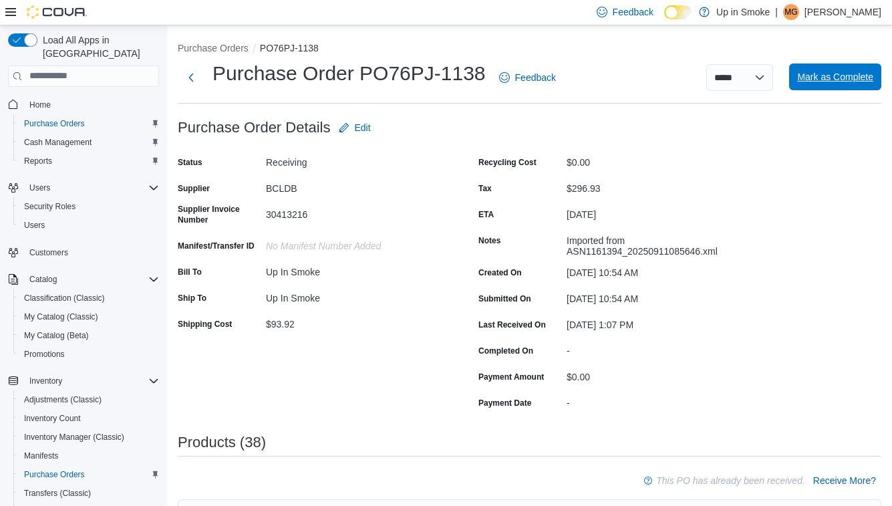 The image size is (892, 506). Describe the element at coordinates (63, 399) in the screenshot. I see `span: Adjustments (Classic)` at that location.